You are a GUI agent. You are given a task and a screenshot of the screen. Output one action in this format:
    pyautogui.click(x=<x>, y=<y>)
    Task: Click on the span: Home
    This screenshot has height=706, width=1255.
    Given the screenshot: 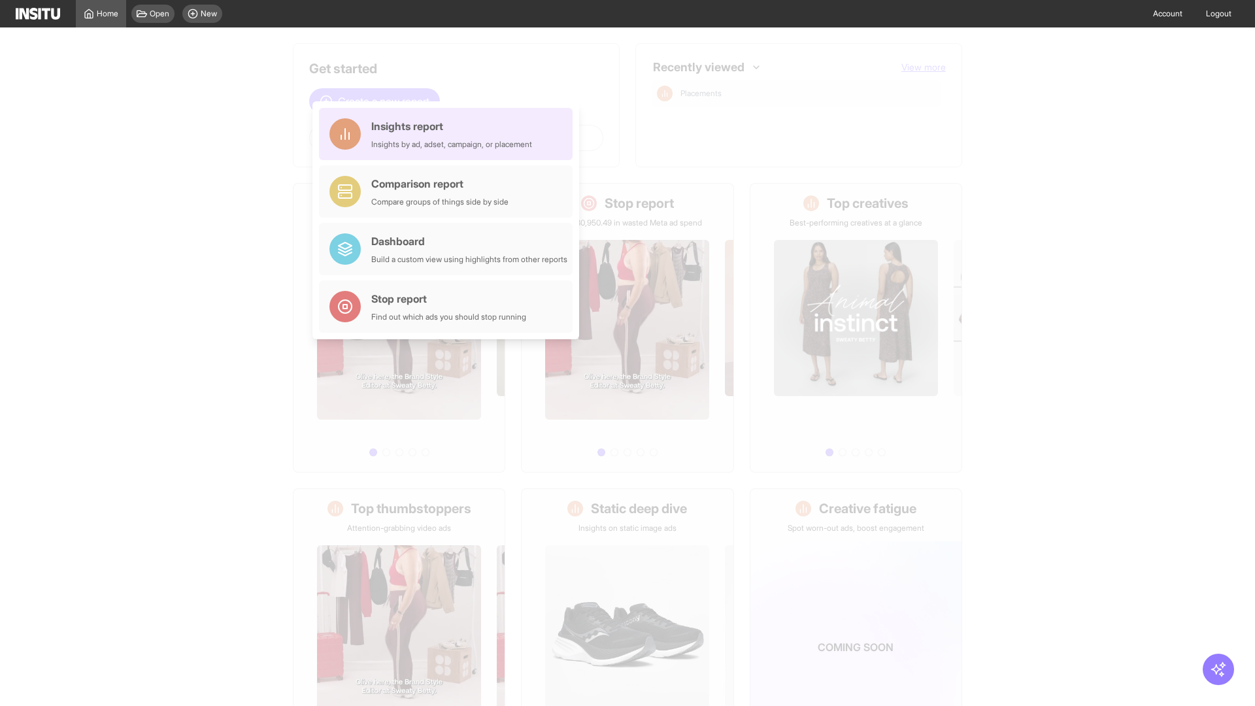 What is the action you would take?
    pyautogui.click(x=107, y=14)
    